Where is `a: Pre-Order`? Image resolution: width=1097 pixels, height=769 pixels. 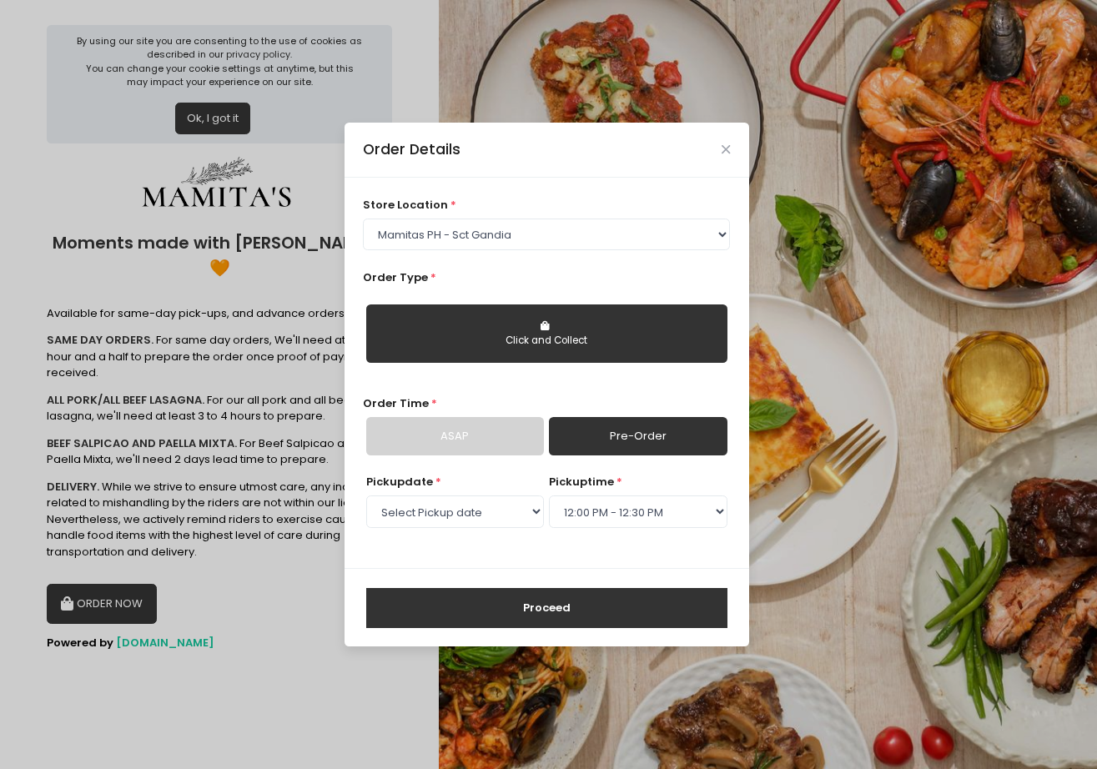 a: Pre-Order is located at coordinates (637, 436).